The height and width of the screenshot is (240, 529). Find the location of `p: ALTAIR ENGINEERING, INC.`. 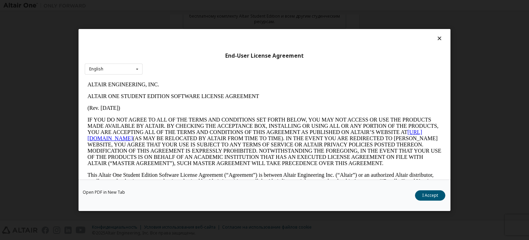

p: ALTAIR ENGINEERING, INC. is located at coordinates (180, 6).